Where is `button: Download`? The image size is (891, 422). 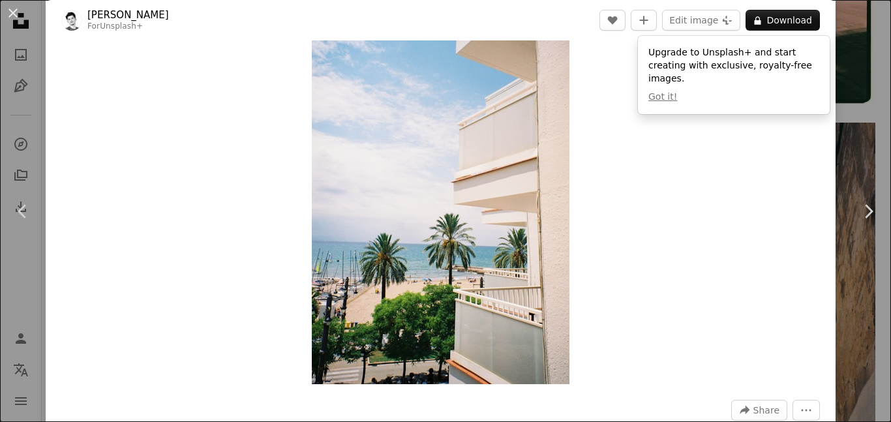
button: Download is located at coordinates (782, 20).